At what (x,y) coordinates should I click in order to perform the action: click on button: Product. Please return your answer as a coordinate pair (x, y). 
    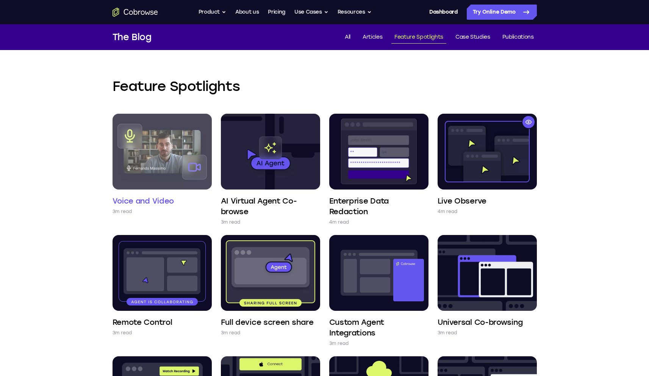
    Looking at the image, I should click on (213, 12).